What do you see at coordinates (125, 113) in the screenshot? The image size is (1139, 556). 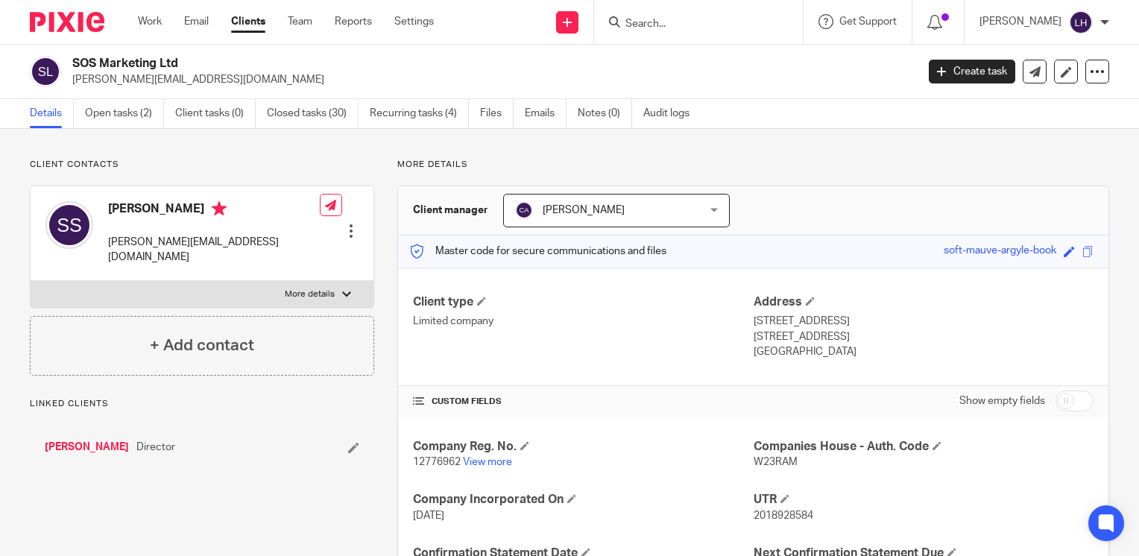 I see `a: Open tasks (2)` at bounding box center [125, 113].